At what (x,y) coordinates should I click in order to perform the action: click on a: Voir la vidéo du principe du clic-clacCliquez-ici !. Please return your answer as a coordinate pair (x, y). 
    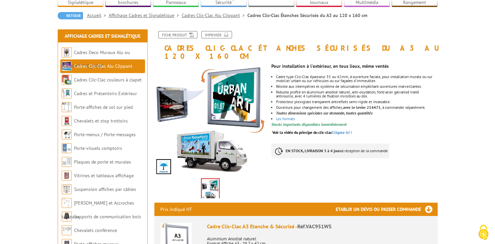
    Looking at the image, I should click on (312, 132).